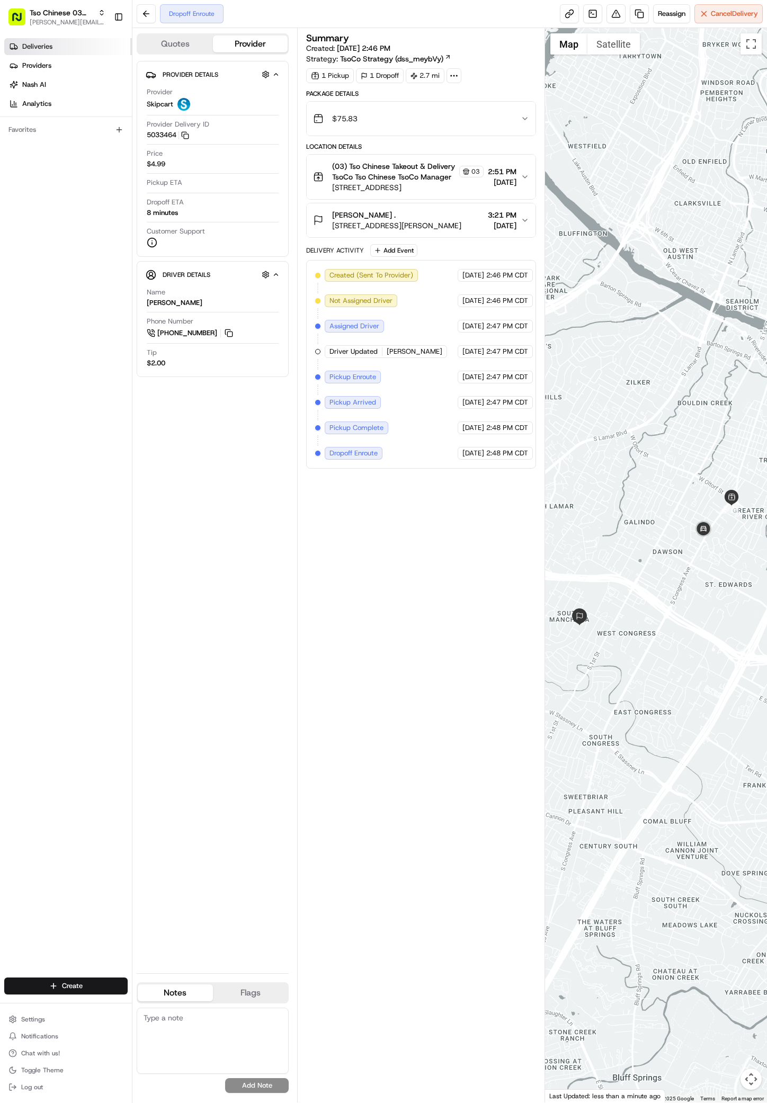 This screenshot has height=1103, width=767. What do you see at coordinates (162, 213) in the screenshot?
I see `div: 8 minutes` at bounding box center [162, 213].